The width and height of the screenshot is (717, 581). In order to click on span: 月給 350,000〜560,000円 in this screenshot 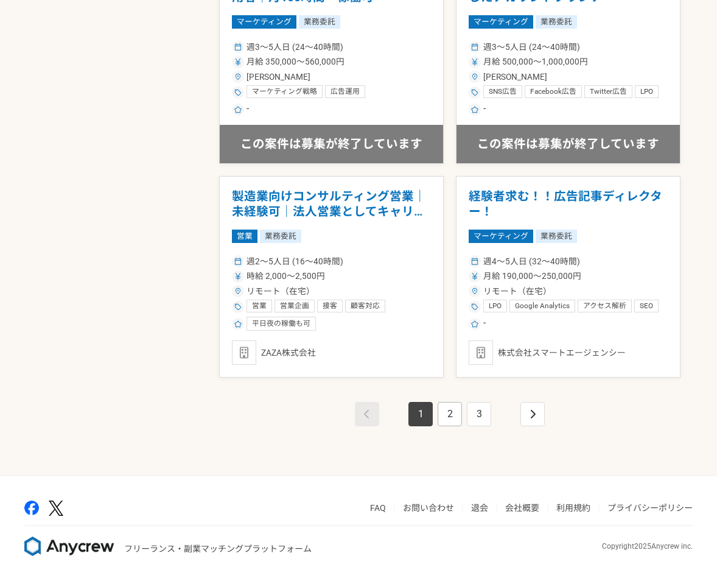, I will do `click(295, 62)`.